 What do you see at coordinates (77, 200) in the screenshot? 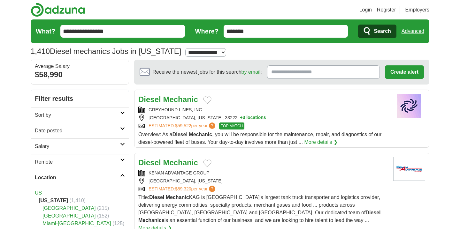
I see `span: (1,410)` at bounding box center [77, 200].